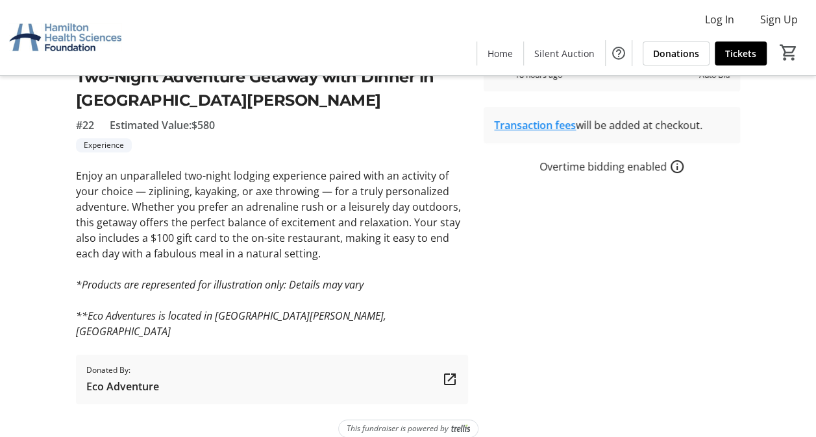 This screenshot has height=437, width=816. Describe the element at coordinates (460, 429) in the screenshot. I see `img: Trellis Logo` at that location.